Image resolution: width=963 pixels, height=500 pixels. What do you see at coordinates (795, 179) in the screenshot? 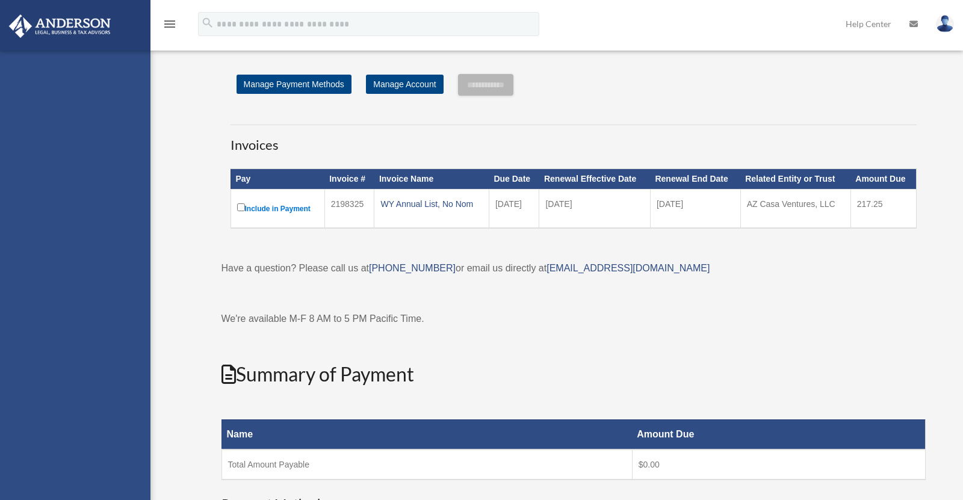
I see `th: Related Entity or Trust` at bounding box center [795, 179].